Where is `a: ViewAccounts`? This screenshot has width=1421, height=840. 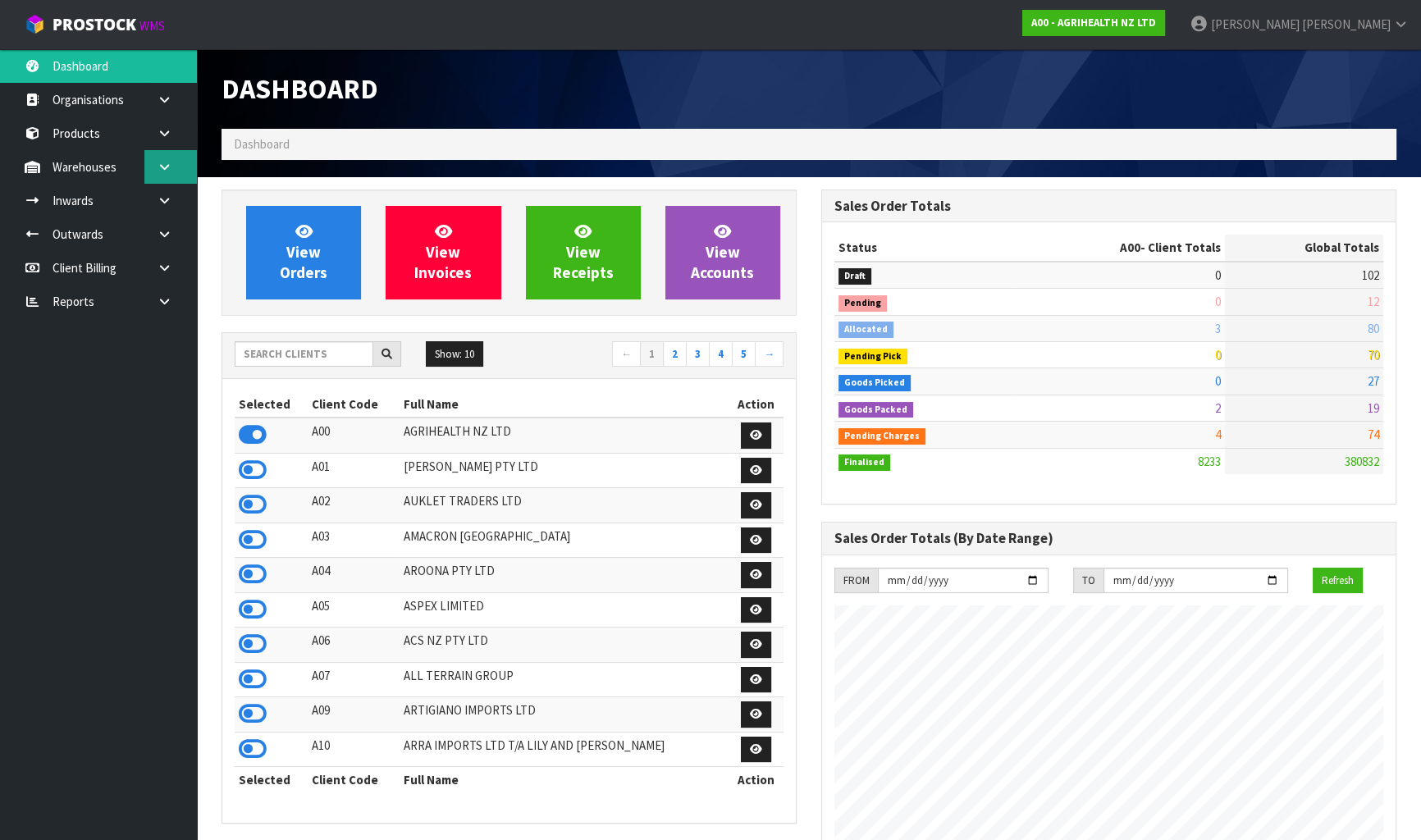
a: ViewAccounts is located at coordinates (722, 253).